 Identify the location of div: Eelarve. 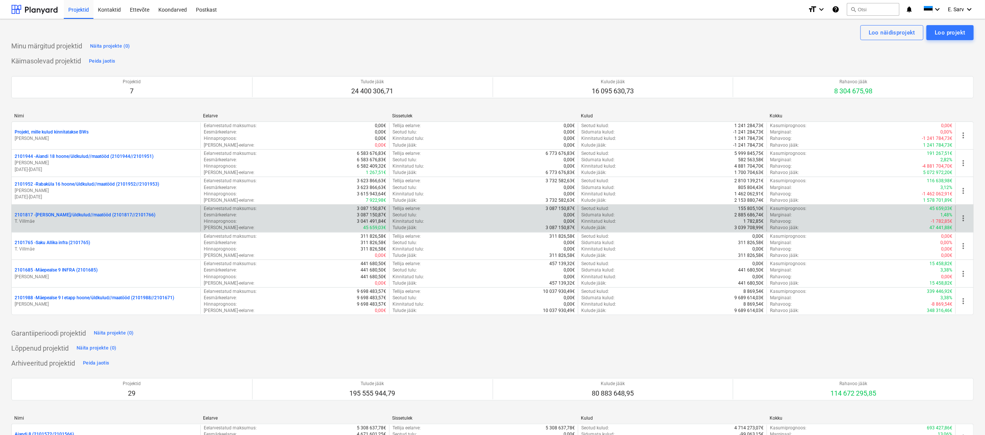
(294, 116).